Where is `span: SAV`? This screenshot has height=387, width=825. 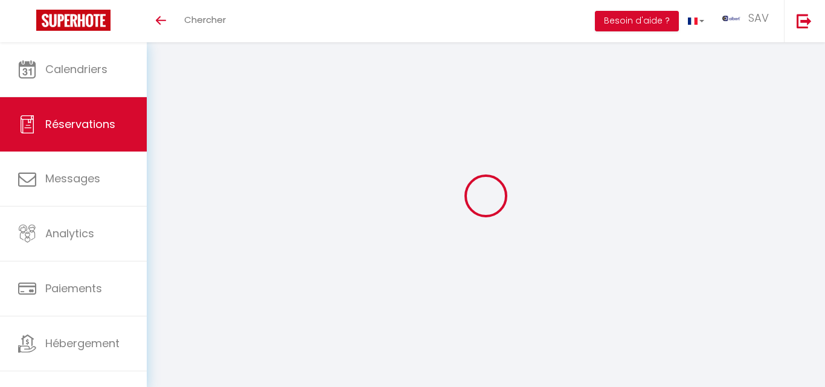 span: SAV is located at coordinates (759, 18).